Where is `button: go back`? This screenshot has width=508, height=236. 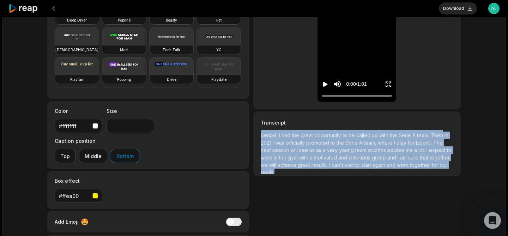
button: go back is located at coordinates (11, 10).